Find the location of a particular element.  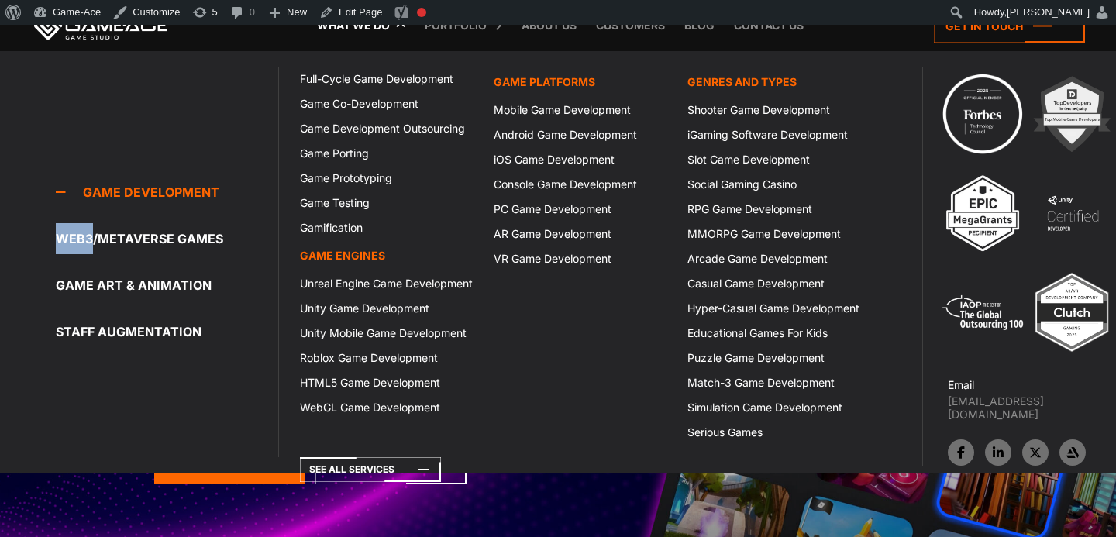

a: VR Game Development is located at coordinates (581, 259).